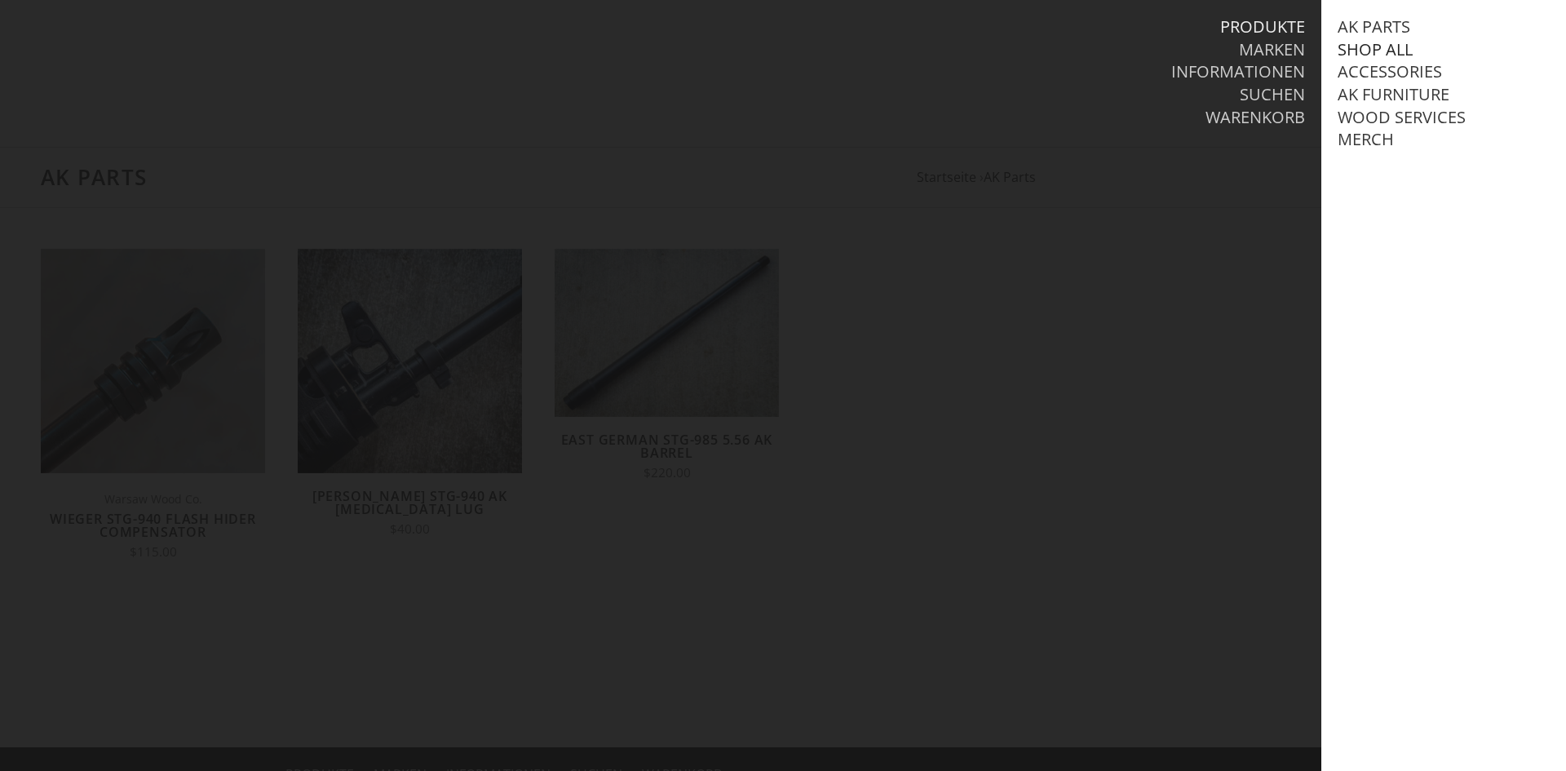 The width and height of the screenshot is (1566, 771). What do you see at coordinates (1375, 50) in the screenshot?
I see `a: Shop All` at bounding box center [1375, 50].